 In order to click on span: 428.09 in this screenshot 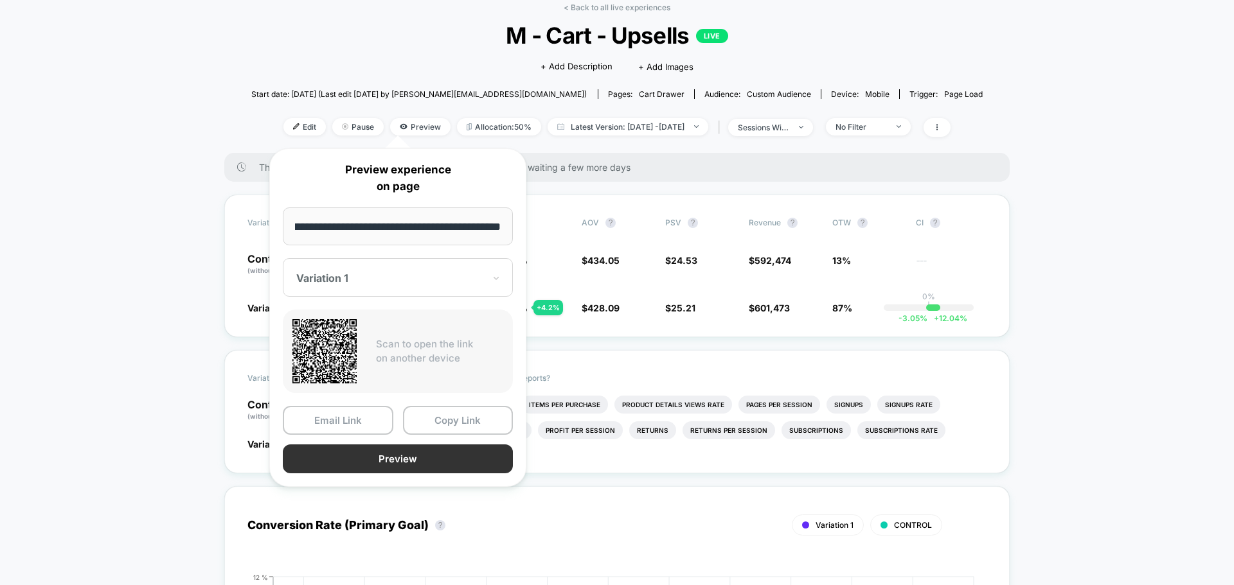, I will do `click(603, 308)`.